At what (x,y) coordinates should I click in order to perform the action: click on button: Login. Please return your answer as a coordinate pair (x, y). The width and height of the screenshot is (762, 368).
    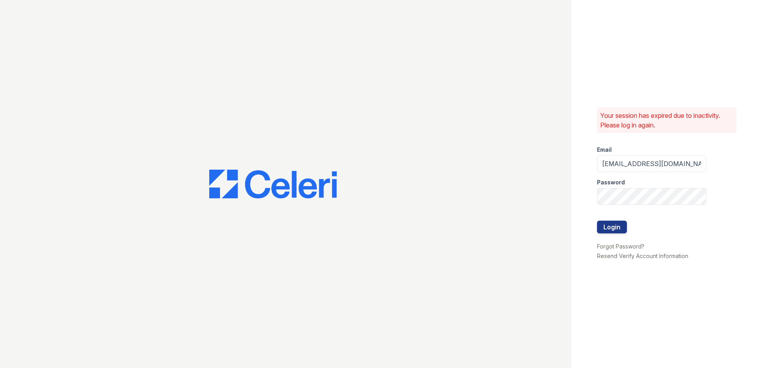
    Looking at the image, I should click on (612, 227).